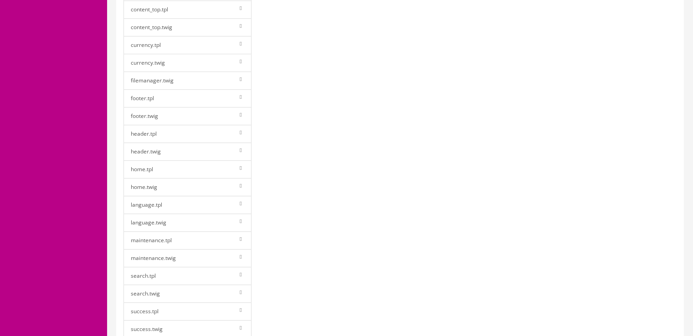  Describe the element at coordinates (187, 134) in the screenshot. I see `a: header.tpl` at that location.